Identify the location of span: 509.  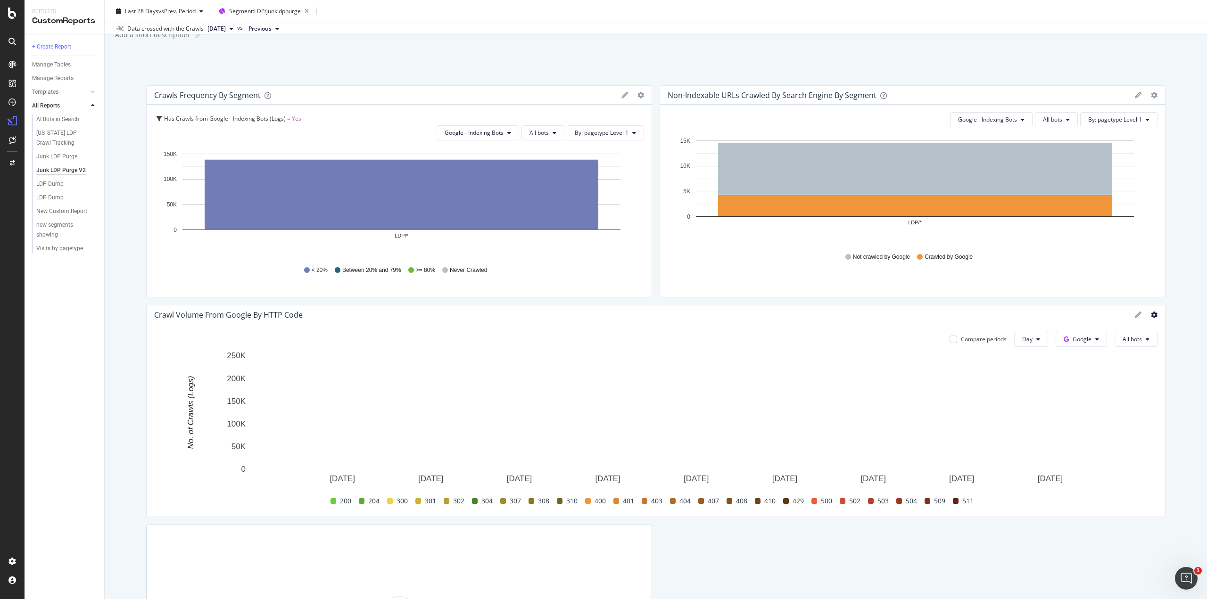
(940, 501).